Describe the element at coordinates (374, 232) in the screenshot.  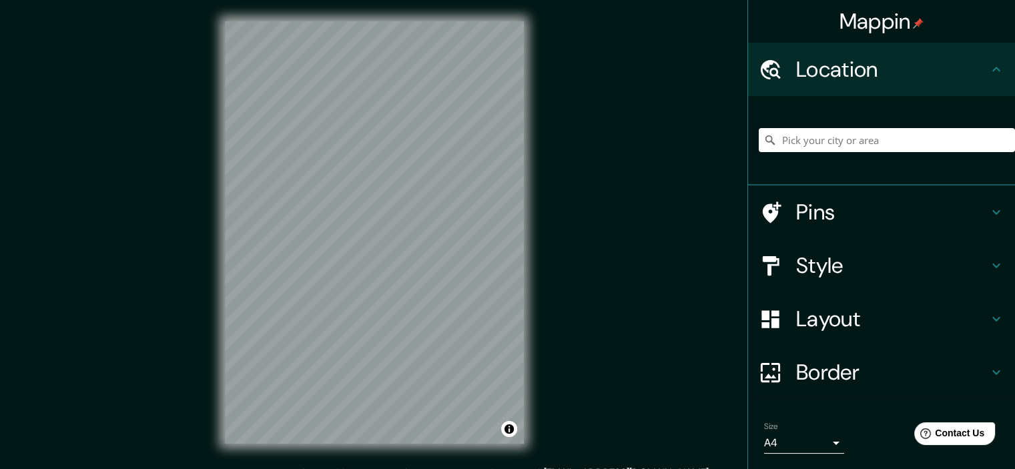
I see `canvas: Map` at that location.